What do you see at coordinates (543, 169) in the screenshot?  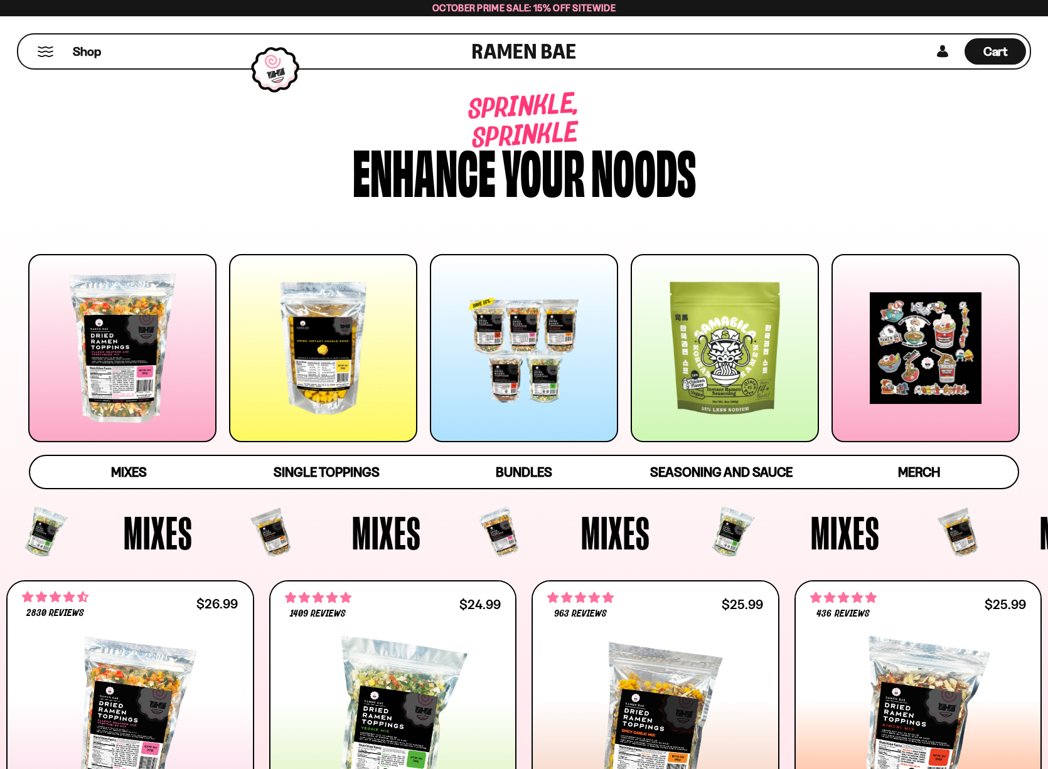 I see `div: your` at bounding box center [543, 169].